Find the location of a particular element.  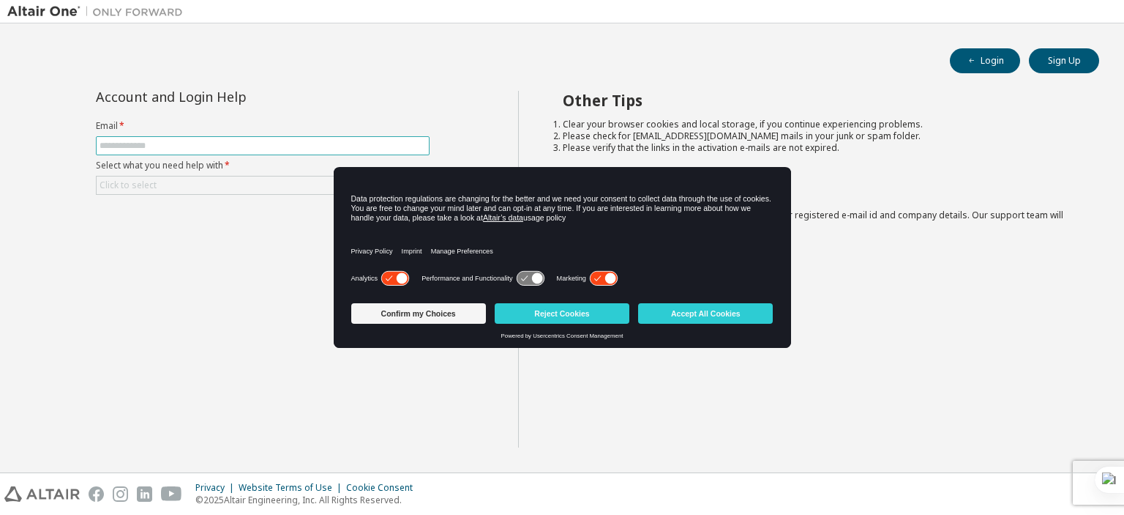

label: Select what you need help with is located at coordinates (263, 165).